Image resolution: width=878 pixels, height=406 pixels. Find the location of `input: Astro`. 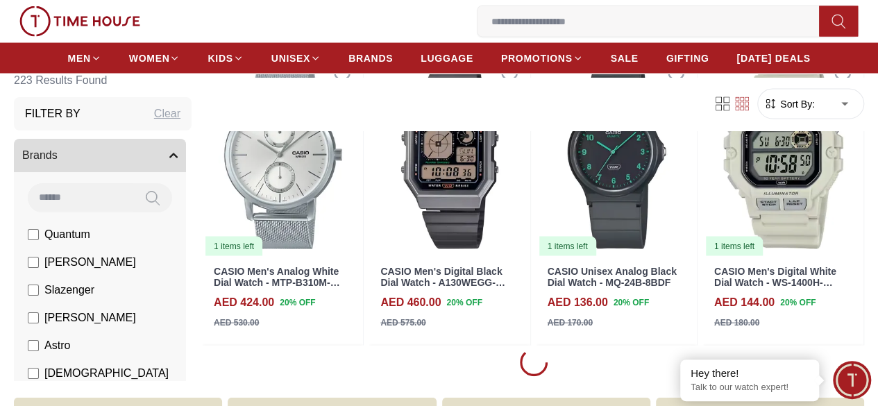

input: Astro is located at coordinates (33, 346).